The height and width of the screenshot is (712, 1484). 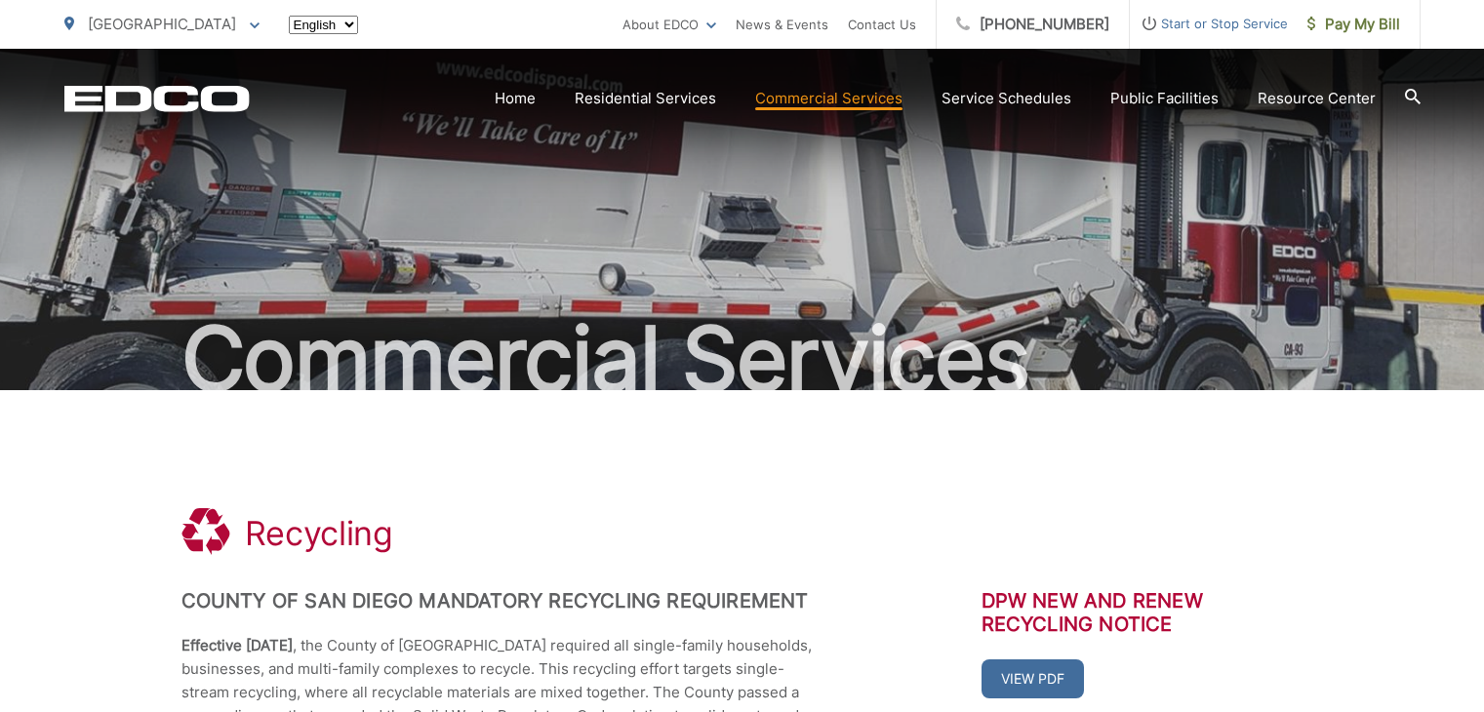 I want to click on a: EDCD logo. Return to the homepage., so click(x=157, y=99).